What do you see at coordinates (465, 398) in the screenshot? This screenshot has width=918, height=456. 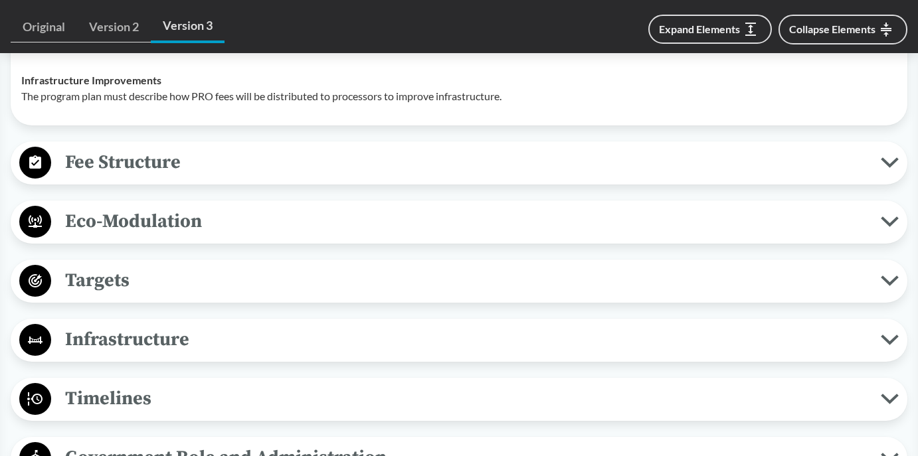 I see `span: Timelines` at bounding box center [465, 398].